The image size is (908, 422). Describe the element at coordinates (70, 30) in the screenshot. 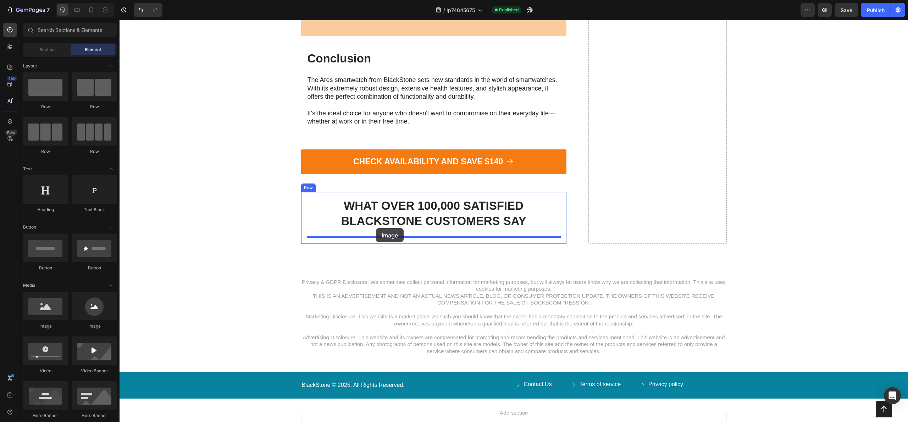

I see `input: Search Sections & Elements` at that location.